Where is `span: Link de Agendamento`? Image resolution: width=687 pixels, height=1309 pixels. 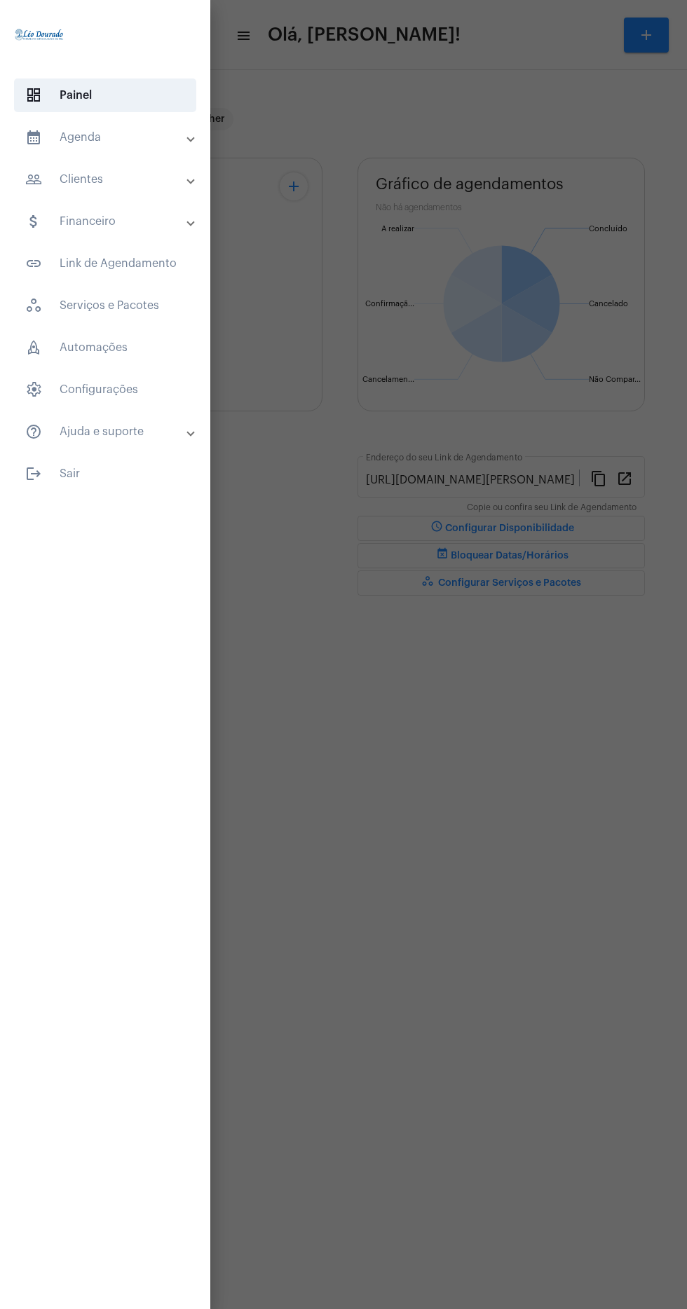
span: Link de Agendamento is located at coordinates (105, 264).